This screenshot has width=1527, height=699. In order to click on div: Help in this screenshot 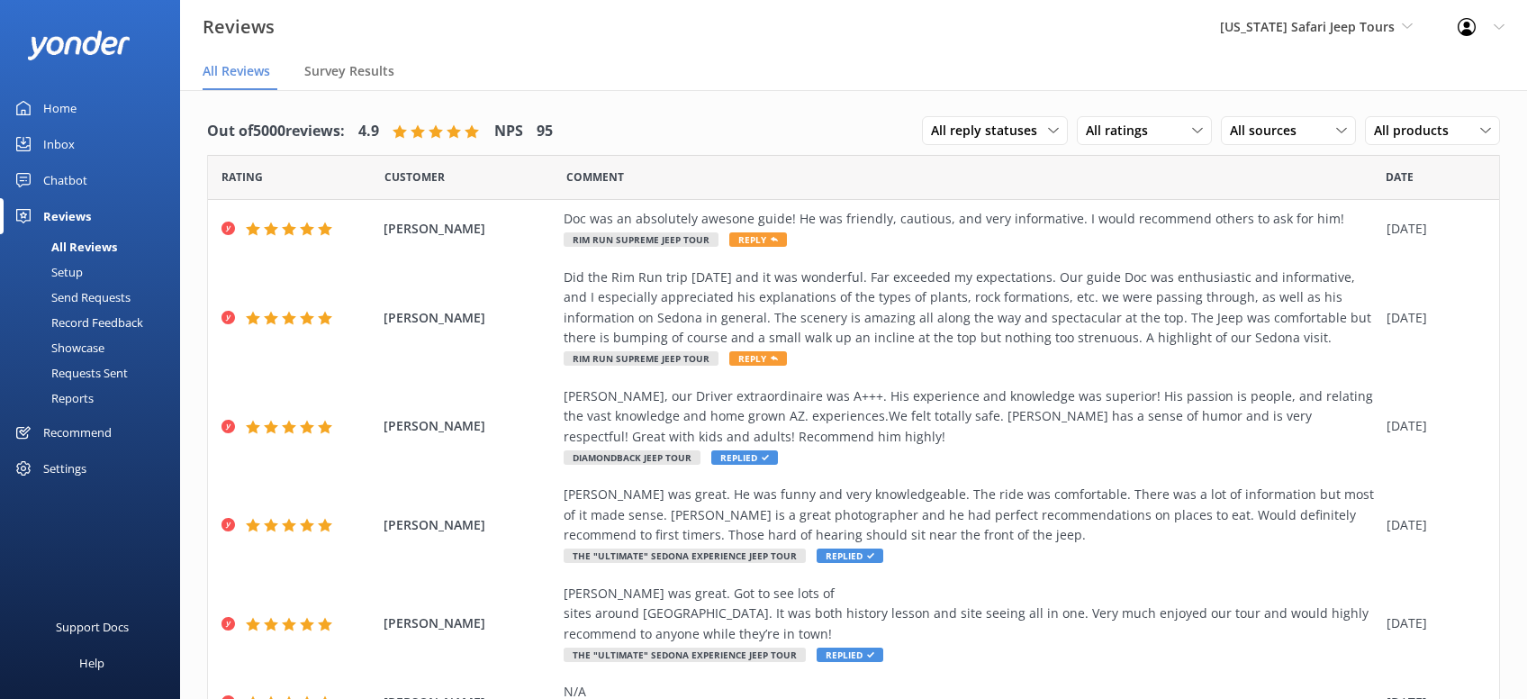, I will do `click(92, 663)`.